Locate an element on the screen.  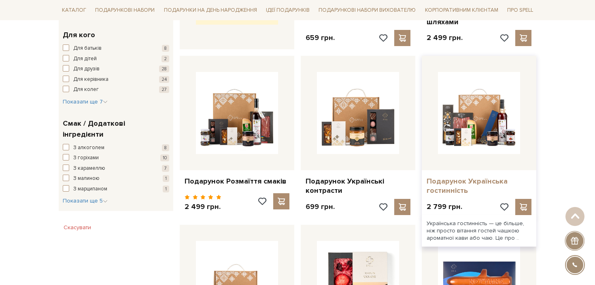
button: З горіхами 10 is located at coordinates (116, 158).